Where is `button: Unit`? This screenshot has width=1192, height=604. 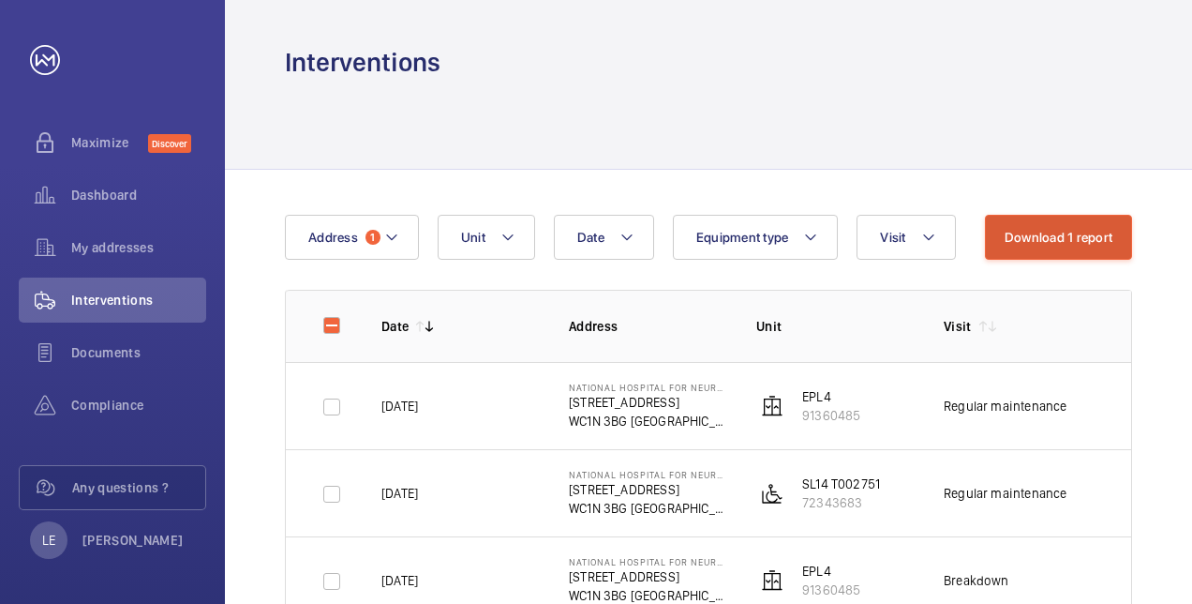
button: Unit is located at coordinates (486, 237).